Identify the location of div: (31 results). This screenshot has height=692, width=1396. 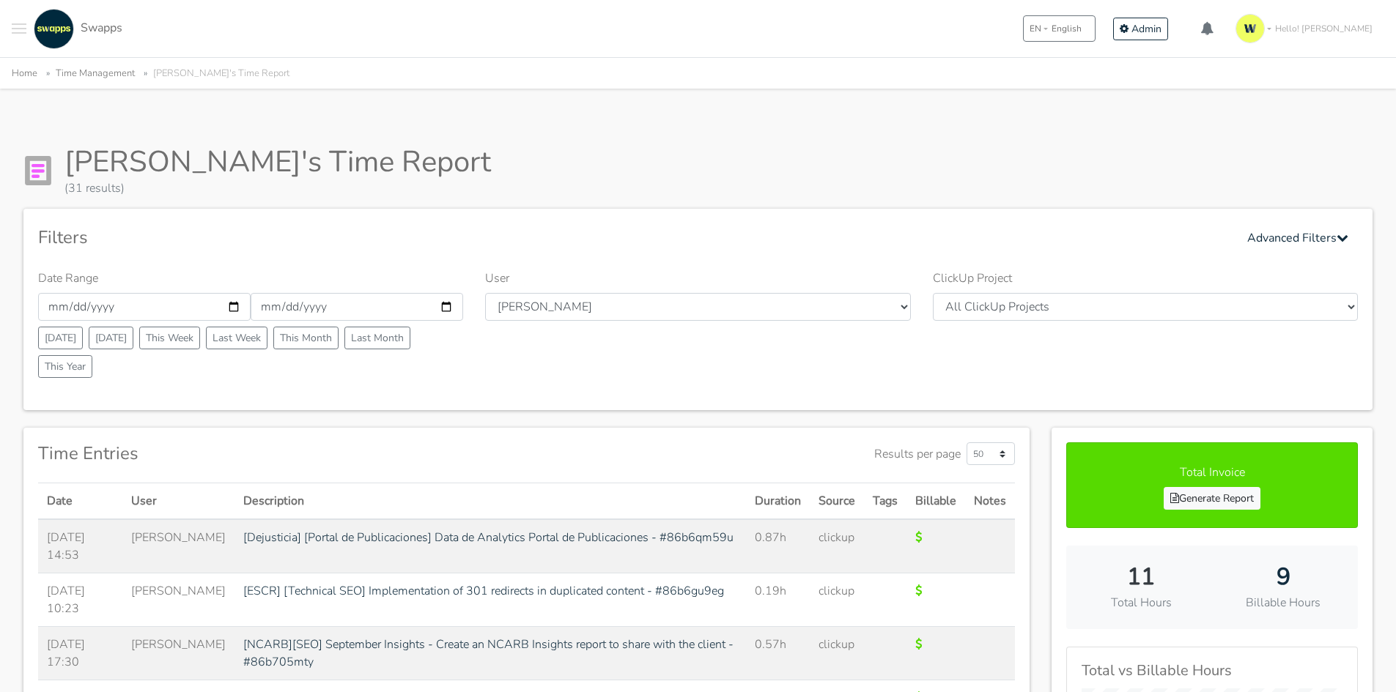
(278, 188).